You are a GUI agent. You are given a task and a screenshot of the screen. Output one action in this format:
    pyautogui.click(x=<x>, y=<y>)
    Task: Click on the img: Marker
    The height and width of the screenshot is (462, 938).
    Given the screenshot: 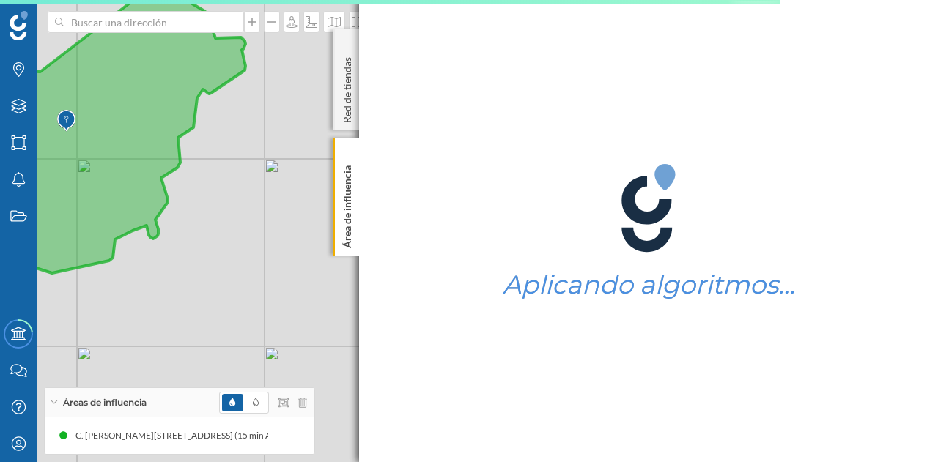 What is the action you would take?
    pyautogui.click(x=66, y=121)
    